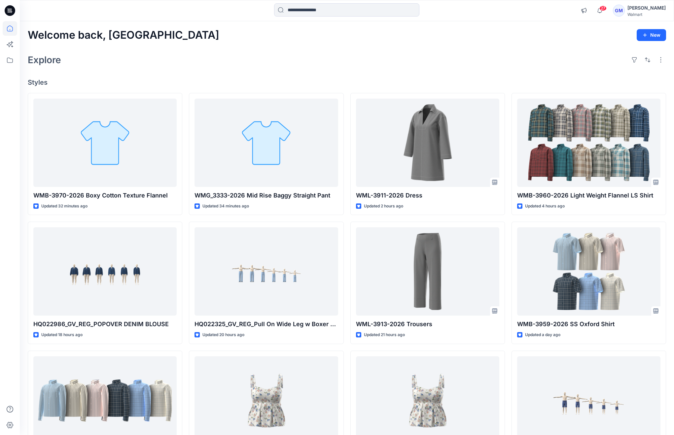 This screenshot has width=674, height=435. What do you see at coordinates (266, 142) in the screenshot?
I see `a: WMG_3333-2026 Mid Rise Baggy Straight Pant` at bounding box center [266, 142].